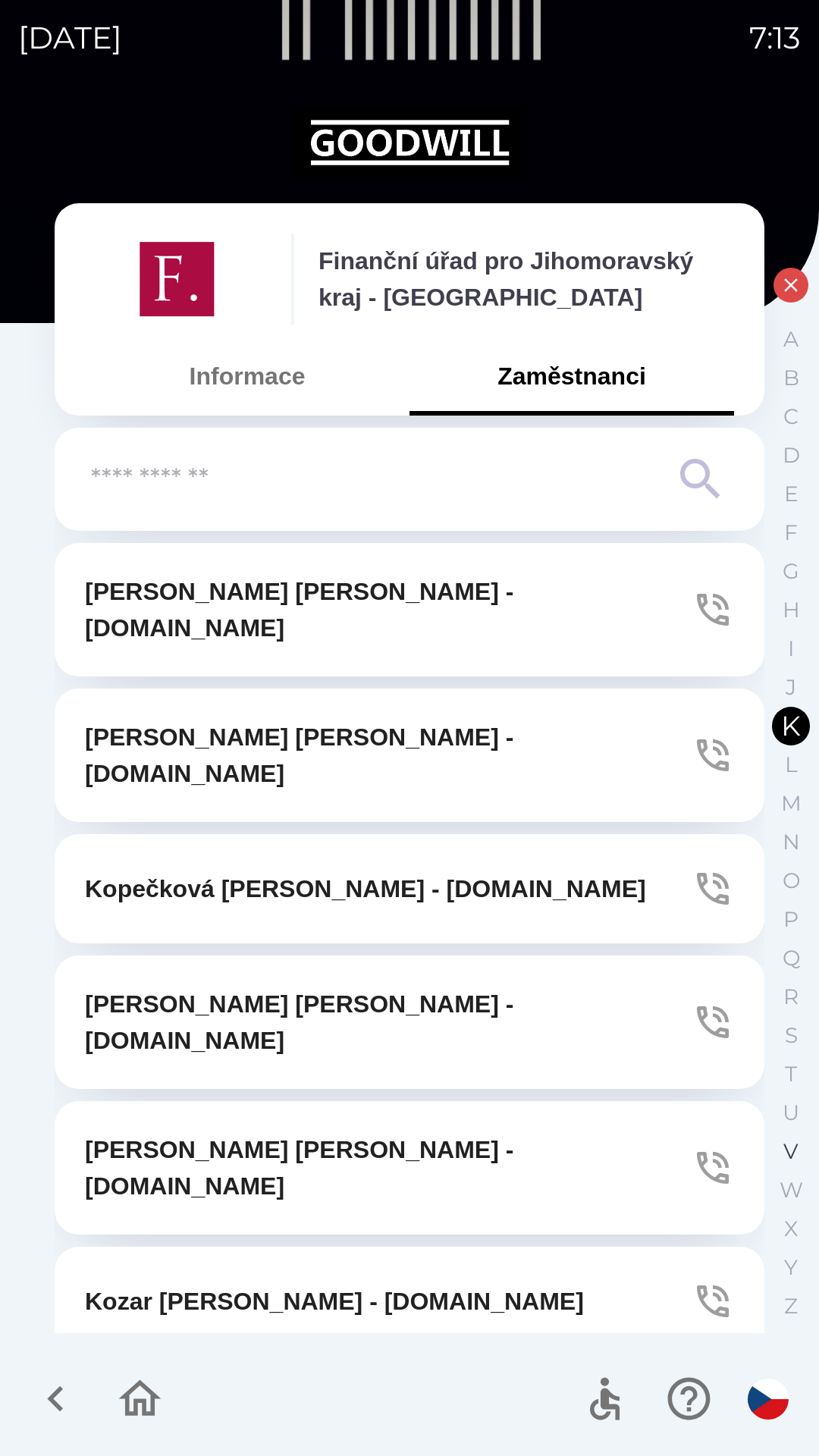 The image size is (819, 1456). Describe the element at coordinates (176, 279) in the screenshot. I see `img: cd6cf5d7-658b-4e48-a4b5-f97cf786ba3a.png` at that location.